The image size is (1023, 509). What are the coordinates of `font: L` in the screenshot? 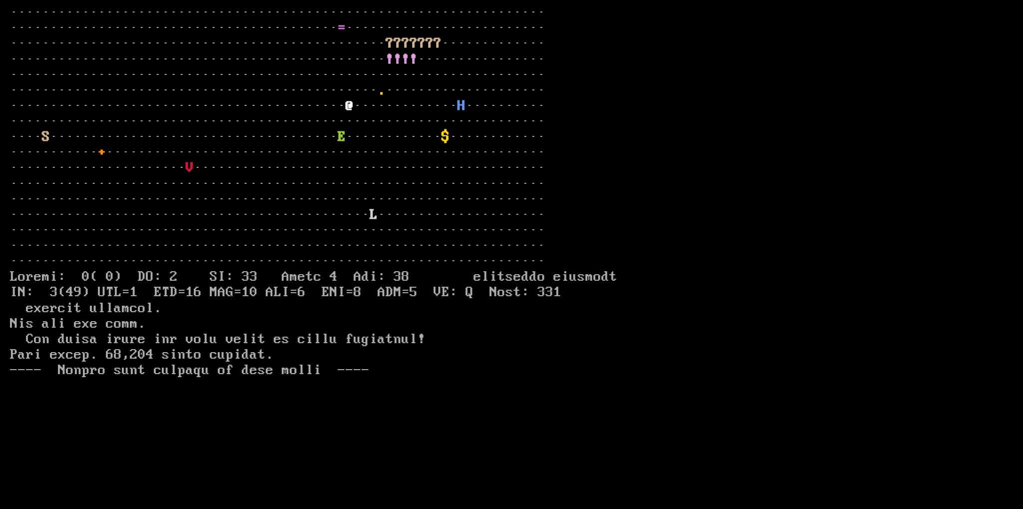 It's located at (374, 215).